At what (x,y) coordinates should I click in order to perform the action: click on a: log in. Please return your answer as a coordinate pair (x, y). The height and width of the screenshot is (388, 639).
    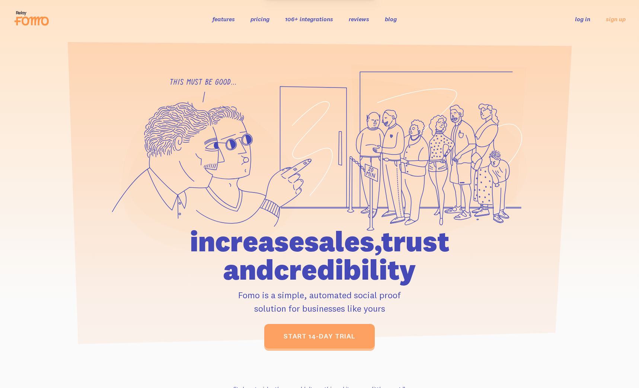
    Looking at the image, I should click on (582, 19).